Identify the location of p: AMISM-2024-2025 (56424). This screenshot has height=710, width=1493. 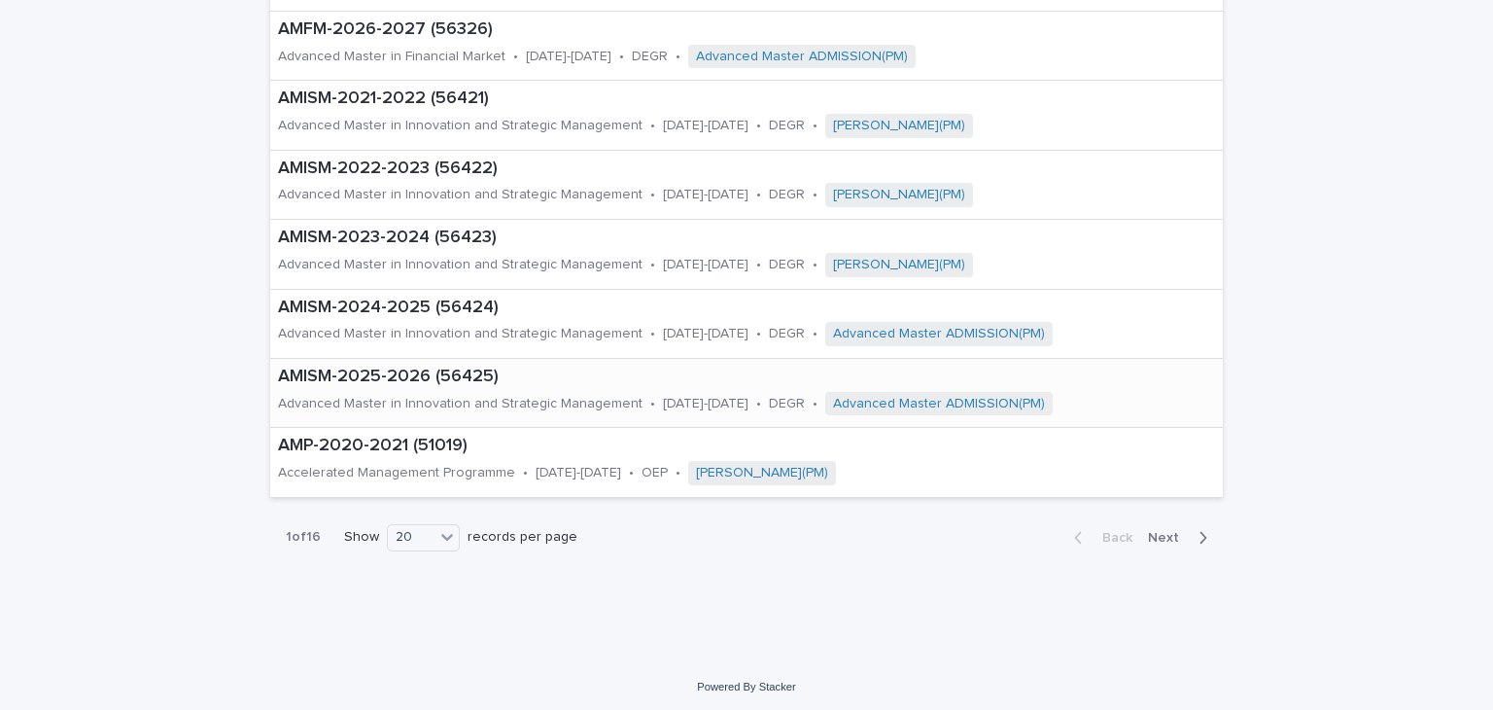
(747, 308).